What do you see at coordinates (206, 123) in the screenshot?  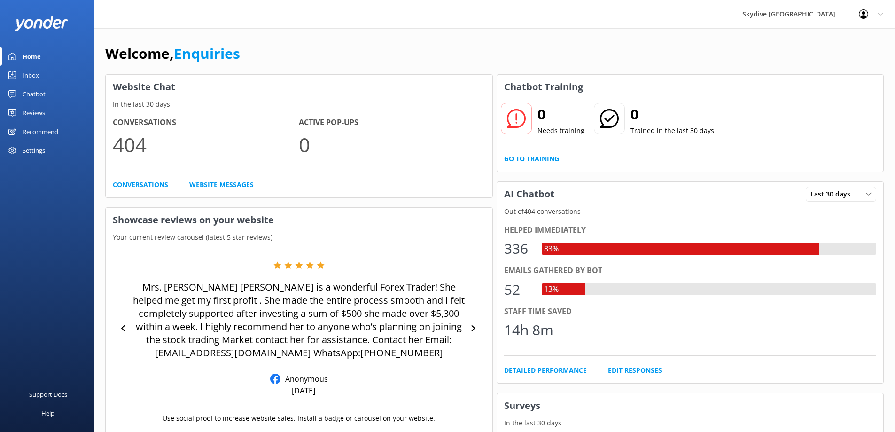 I see `h4: Conversations` at bounding box center [206, 123].